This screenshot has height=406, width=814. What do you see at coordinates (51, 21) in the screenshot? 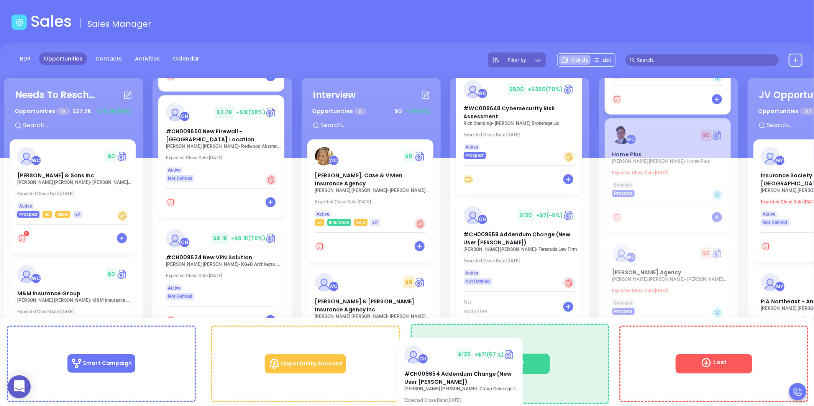
I see `h1: Sales` at bounding box center [51, 21].